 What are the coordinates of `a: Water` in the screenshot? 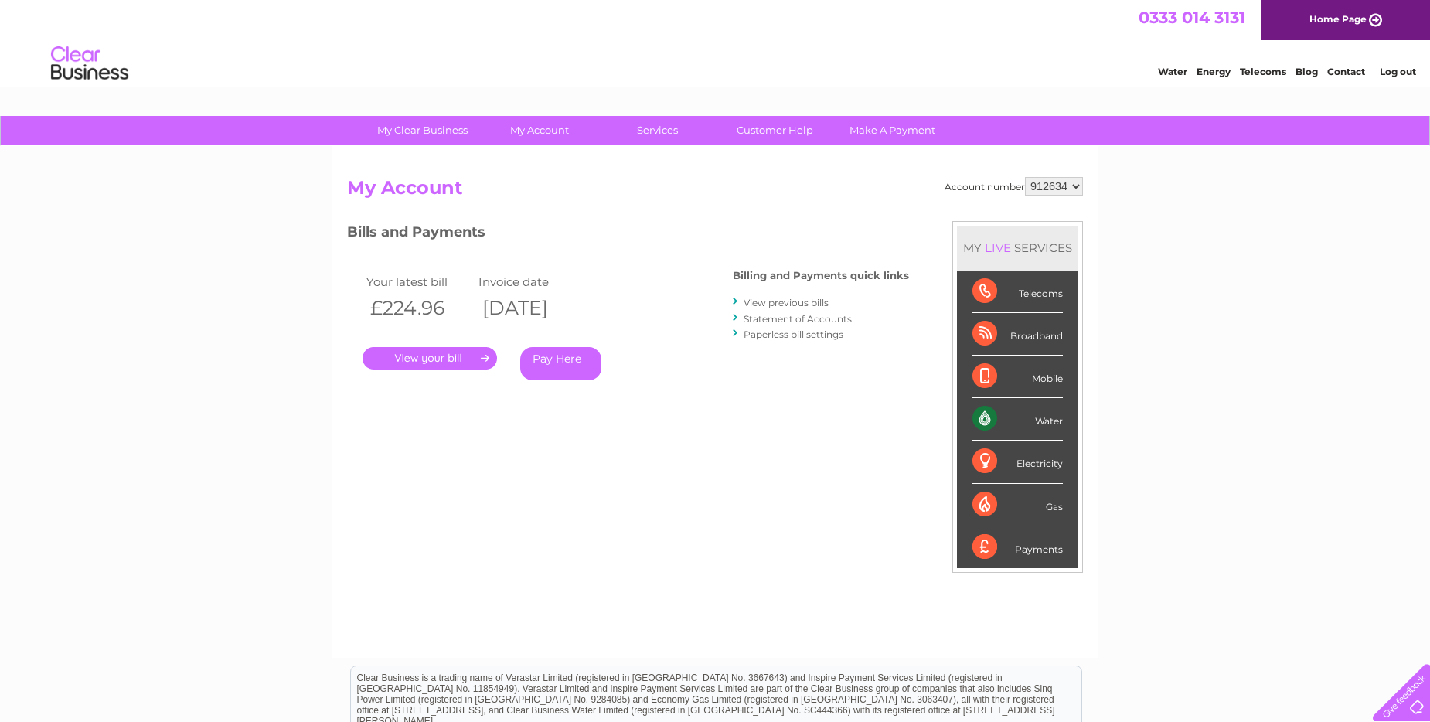 It's located at (1172, 71).